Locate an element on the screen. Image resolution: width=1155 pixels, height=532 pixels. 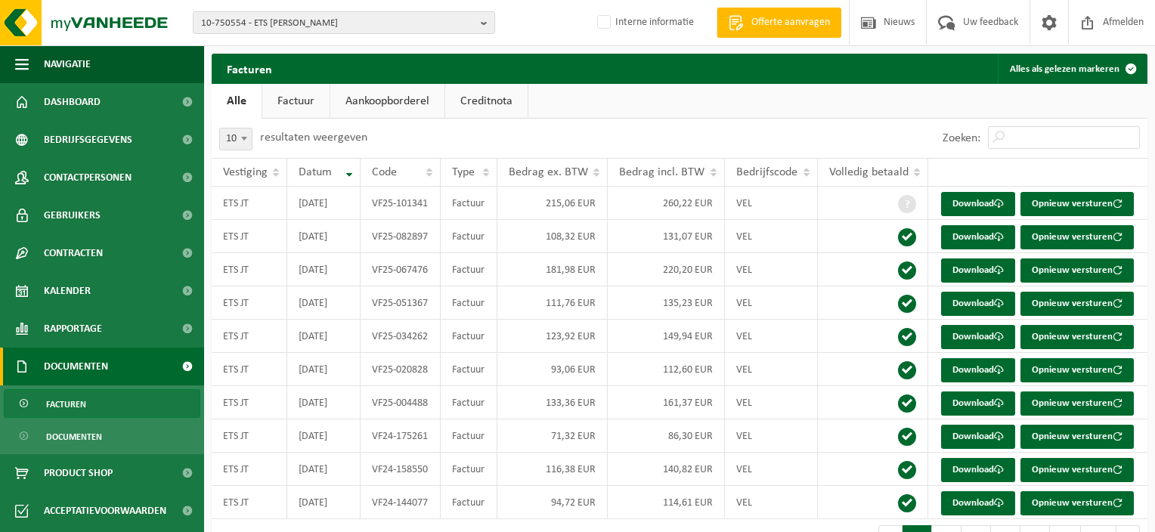
td: 131,07 EUR is located at coordinates (666, 237).